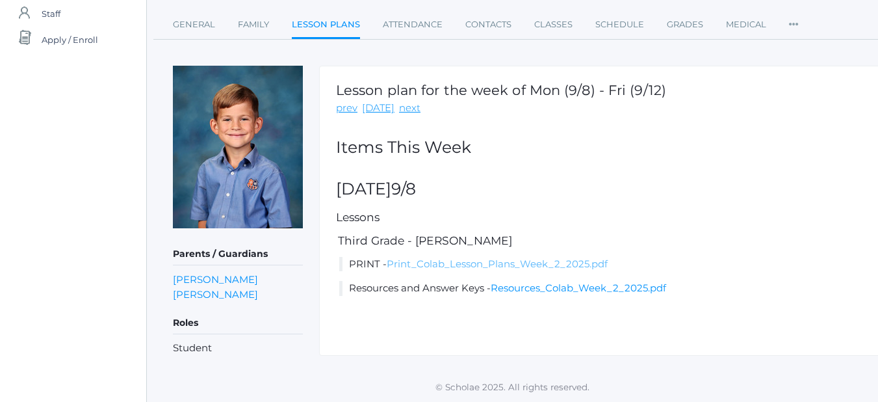 This screenshot has width=878, height=402. Describe the element at coordinates (238, 348) in the screenshot. I see `li: Student` at that location.